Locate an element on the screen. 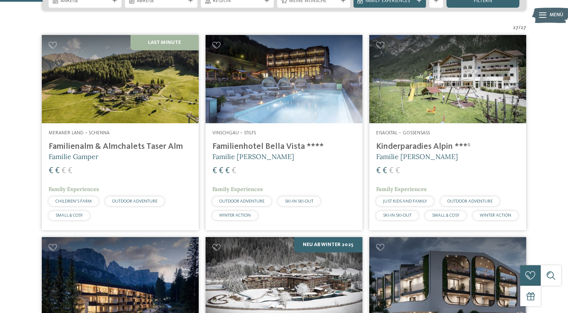 The width and height of the screenshot is (568, 313). span: Vinschgau – Stilfs is located at coordinates (234, 133).